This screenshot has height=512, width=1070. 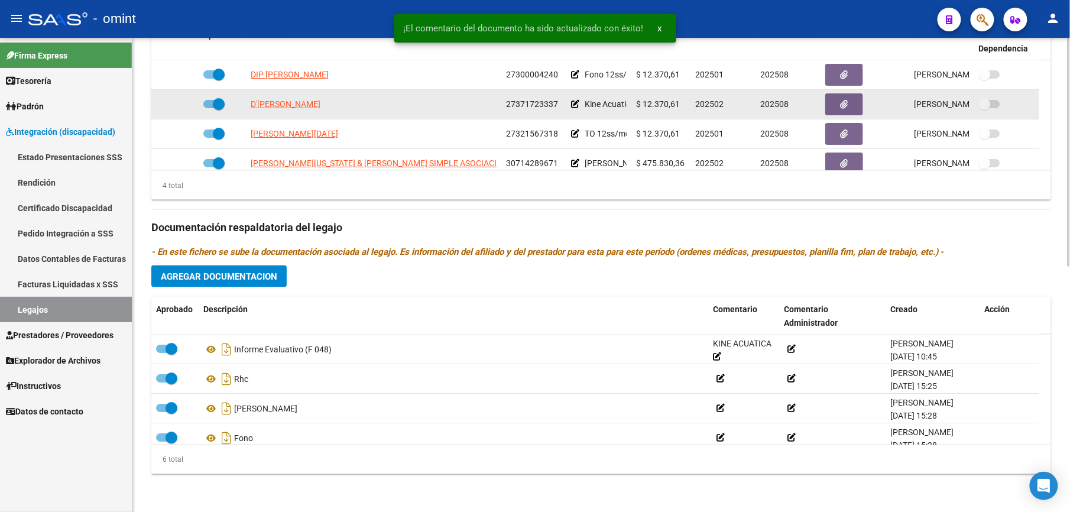 I want to click on span: Comentario, so click(x=735, y=309).